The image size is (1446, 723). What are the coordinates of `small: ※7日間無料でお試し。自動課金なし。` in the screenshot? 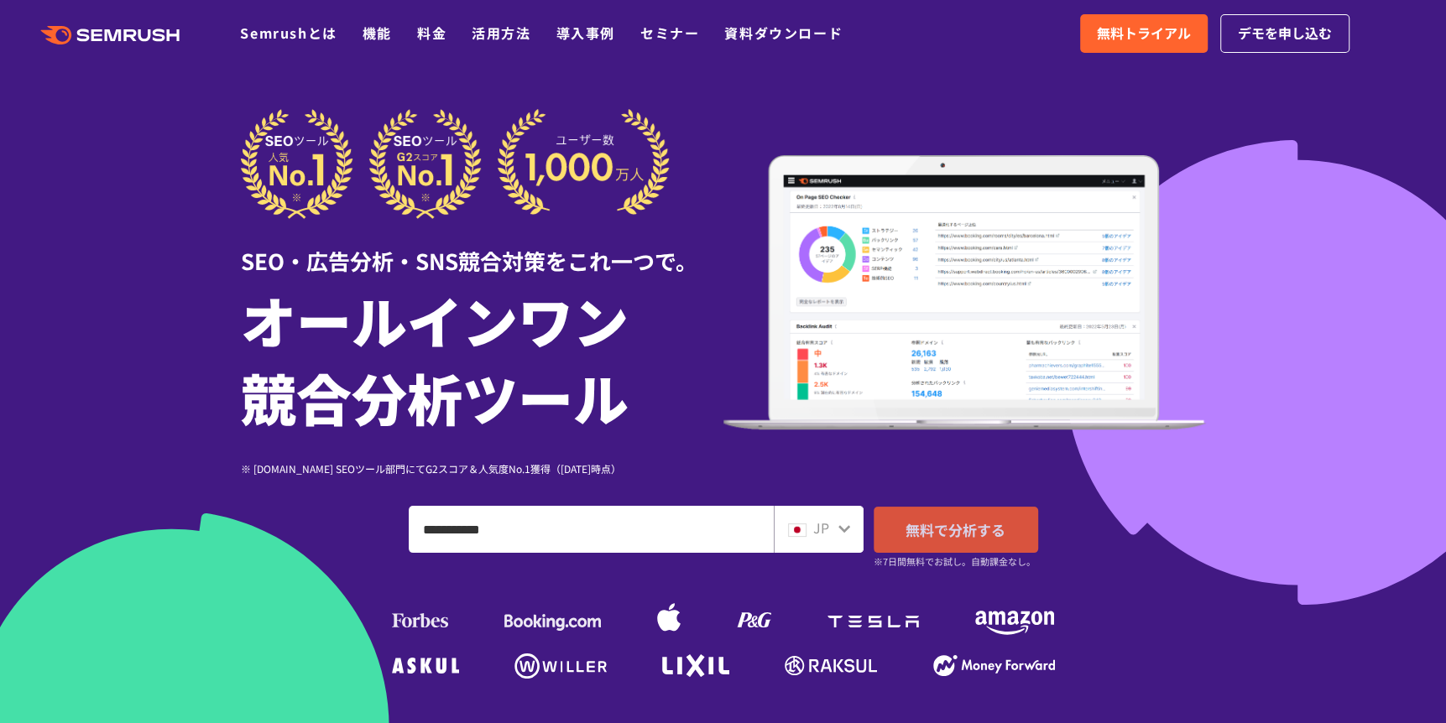 It's located at (954, 561).